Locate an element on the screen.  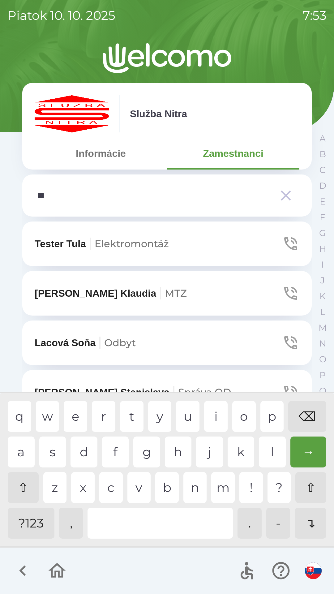
p: Tester Tula is located at coordinates (102, 244).